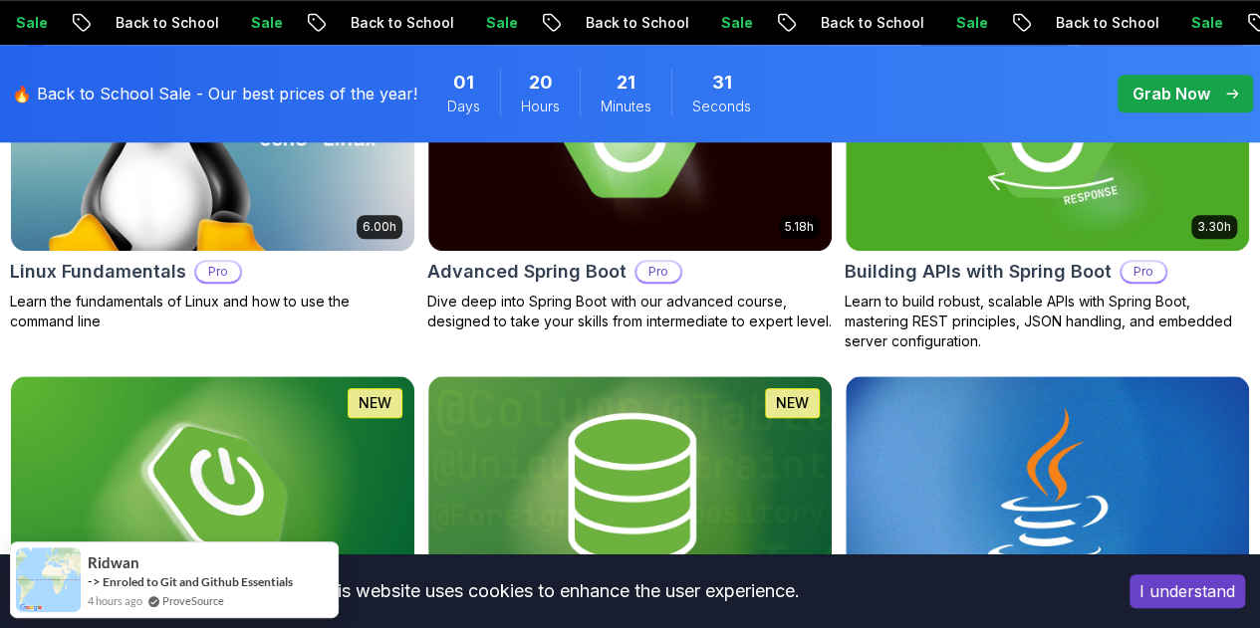 This screenshot has height=628, width=1260. I want to click on a: Linux Fundamentals card6.00hLinux FundamentalsProLearn the fundamentals of Linux and how to use t..., so click(212, 177).